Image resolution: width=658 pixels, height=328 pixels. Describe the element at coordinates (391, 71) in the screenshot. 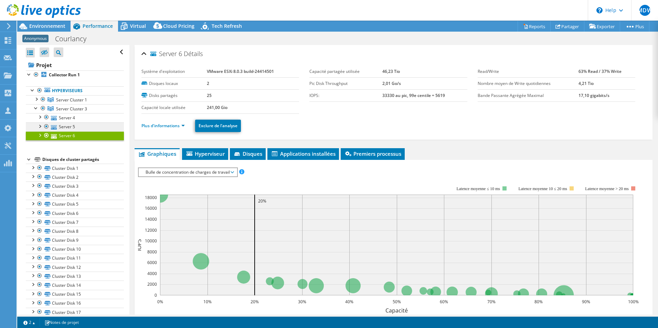

I see `b: 46,23 Tio` at that location.